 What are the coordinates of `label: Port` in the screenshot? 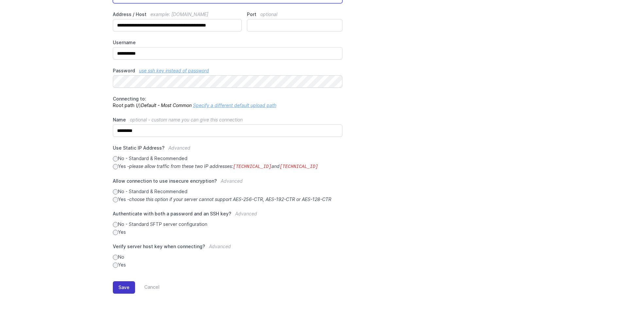 It's located at (295, 14).